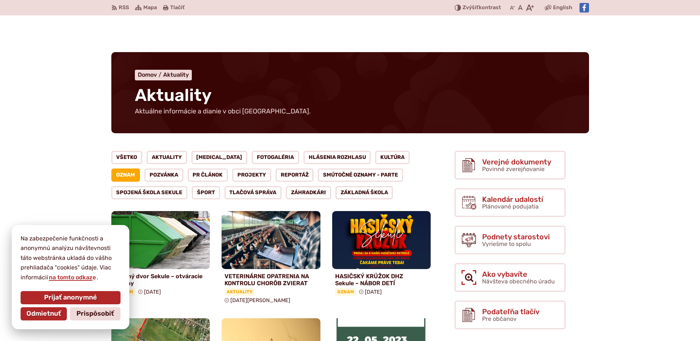 Image resolution: width=700 pixels, height=341 pixels. Describe the element at coordinates (126, 175) in the screenshot. I see `a: Oznam` at that location.